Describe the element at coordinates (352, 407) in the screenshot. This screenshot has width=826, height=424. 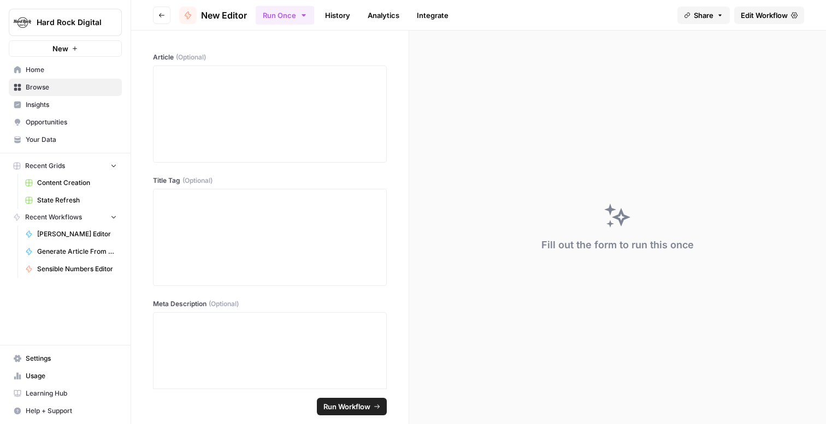
I see `button: Run Workflow` at that location.